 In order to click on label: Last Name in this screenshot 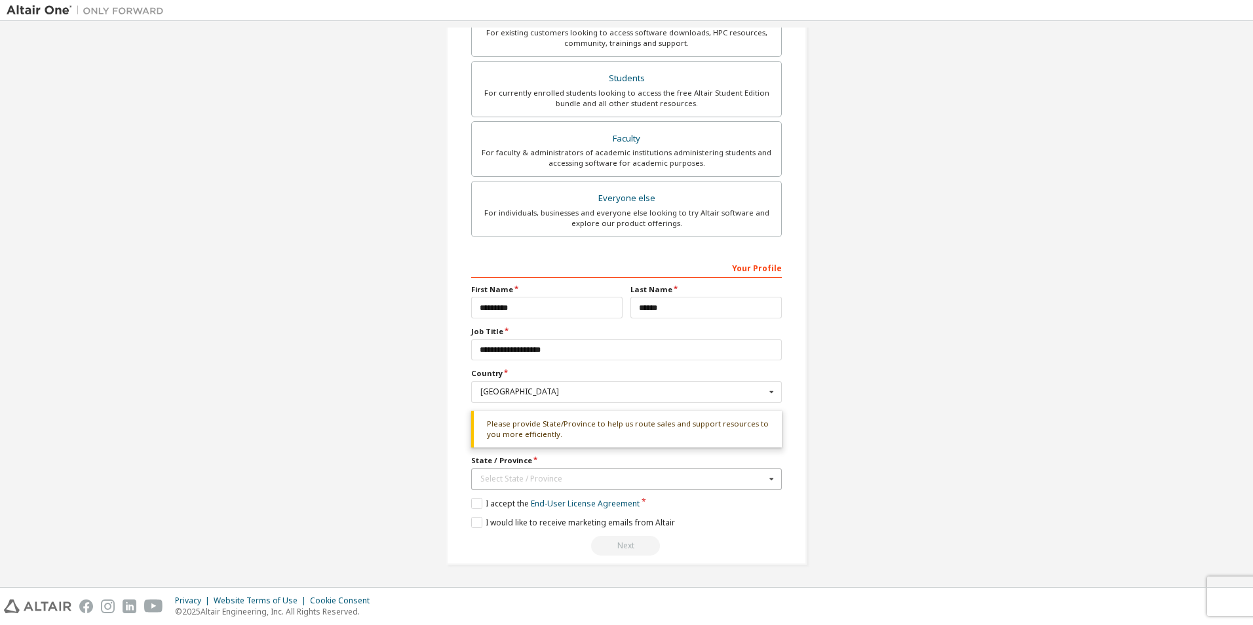, I will do `click(706, 290)`.